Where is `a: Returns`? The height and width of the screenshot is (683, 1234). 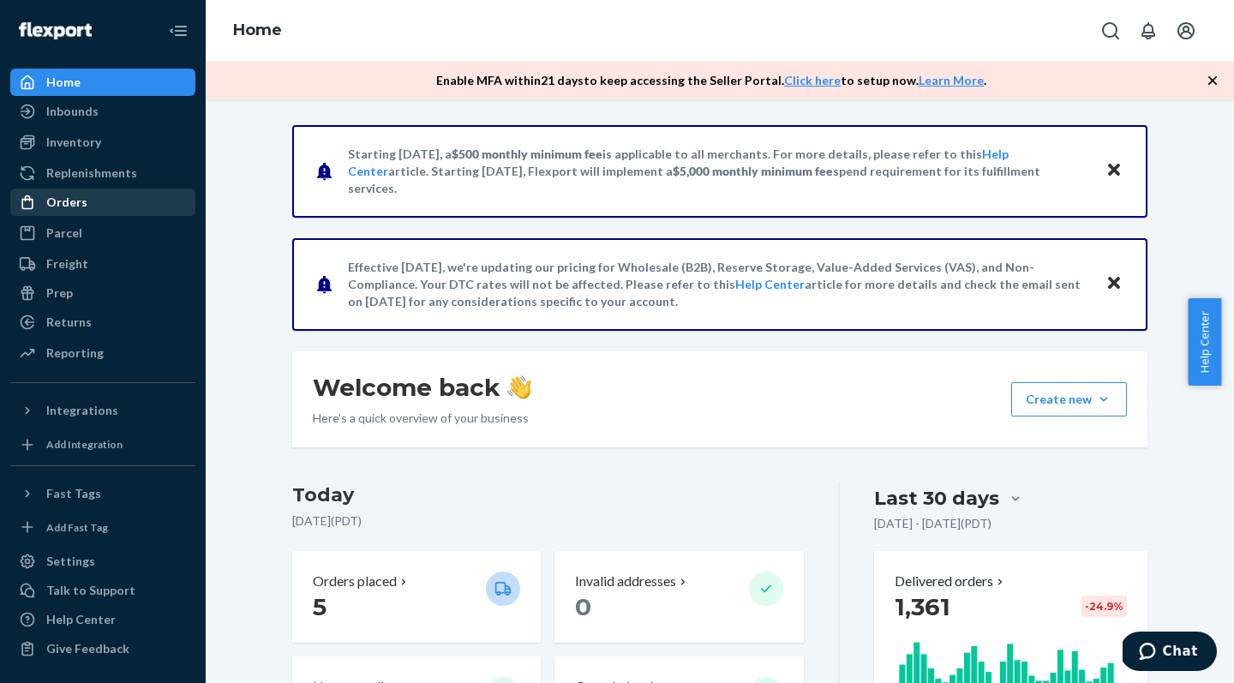 a: Returns is located at coordinates (103, 322).